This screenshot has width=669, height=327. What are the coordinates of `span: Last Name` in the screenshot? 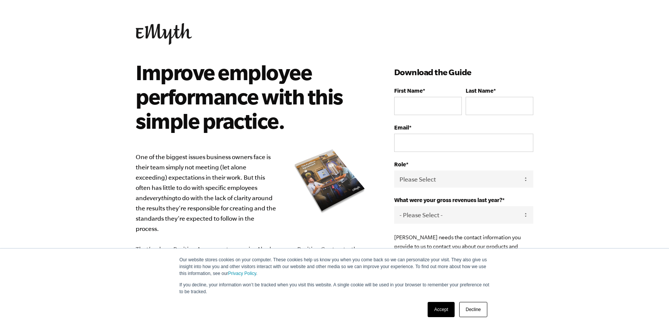 It's located at (479, 90).